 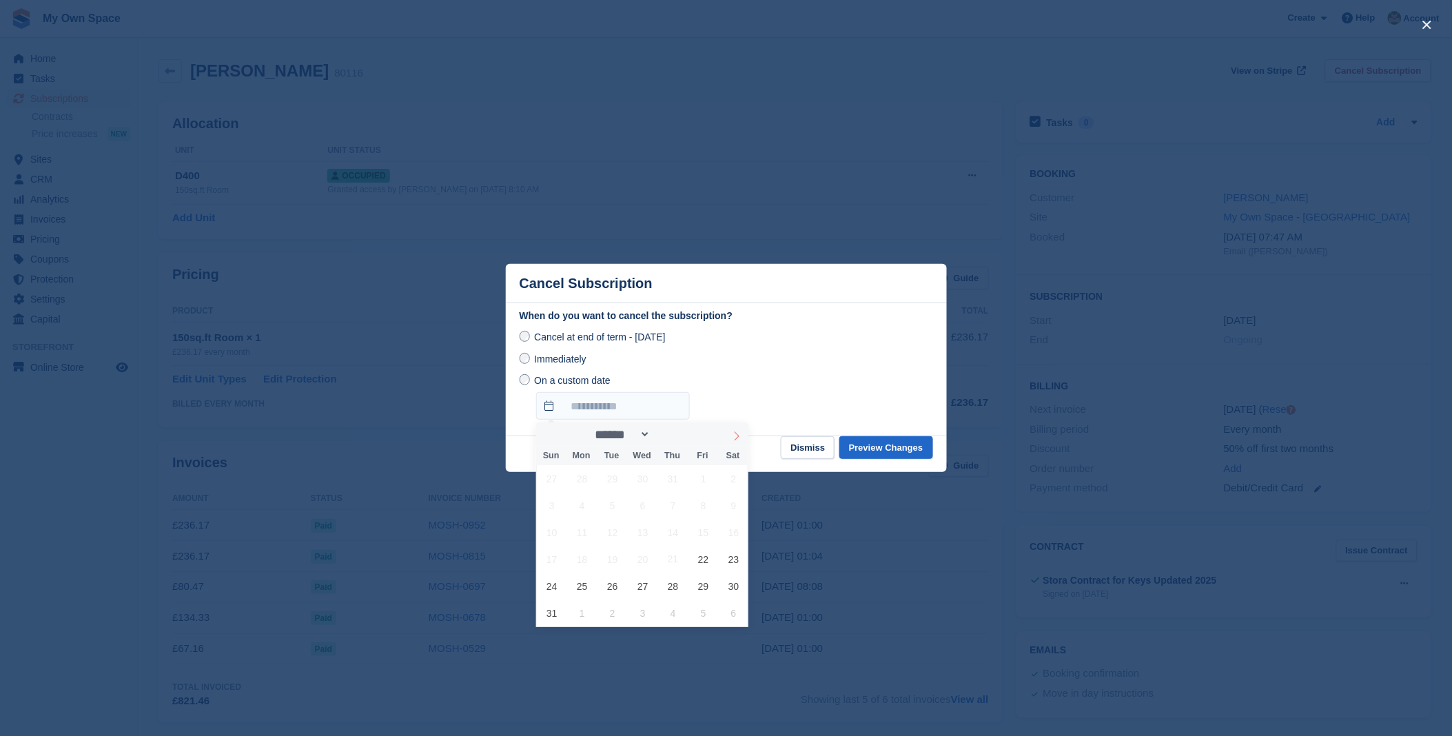 What do you see at coordinates (673, 505) in the screenshot?
I see `span: August 7, 2025` at bounding box center [673, 505].